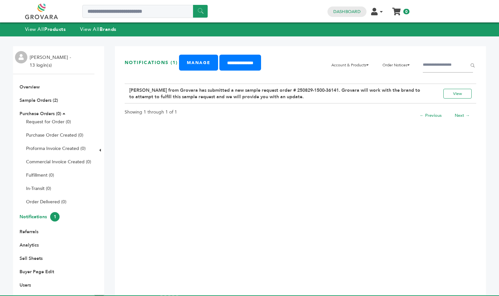  Describe the element at coordinates (457, 94) in the screenshot. I see `a: View` at that location.